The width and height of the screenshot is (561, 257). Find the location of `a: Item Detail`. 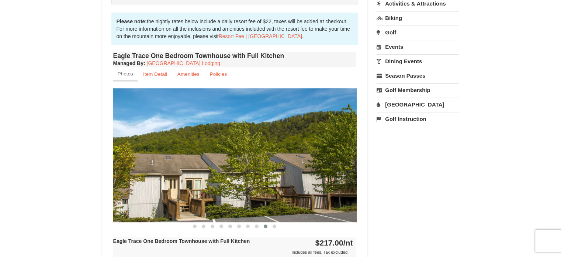

a: Item Detail is located at coordinates (155, 74).